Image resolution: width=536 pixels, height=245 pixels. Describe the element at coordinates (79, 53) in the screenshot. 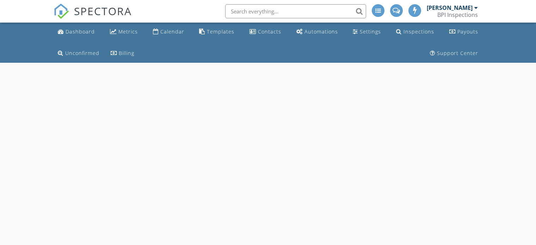

I see `a: Unconfirmed` at that location.